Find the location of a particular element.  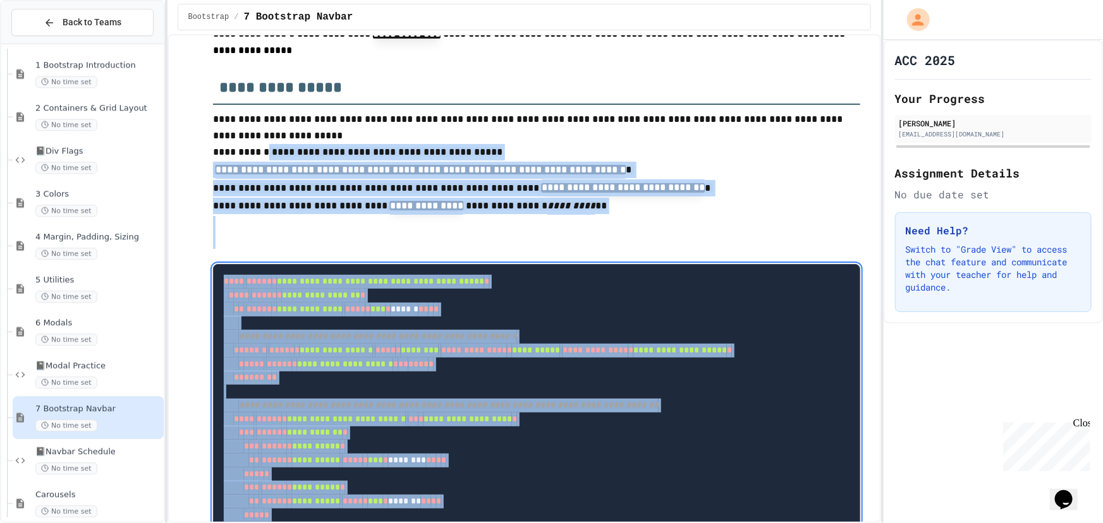

span: 2 Containers & Grid Layout is located at coordinates (98, 108).